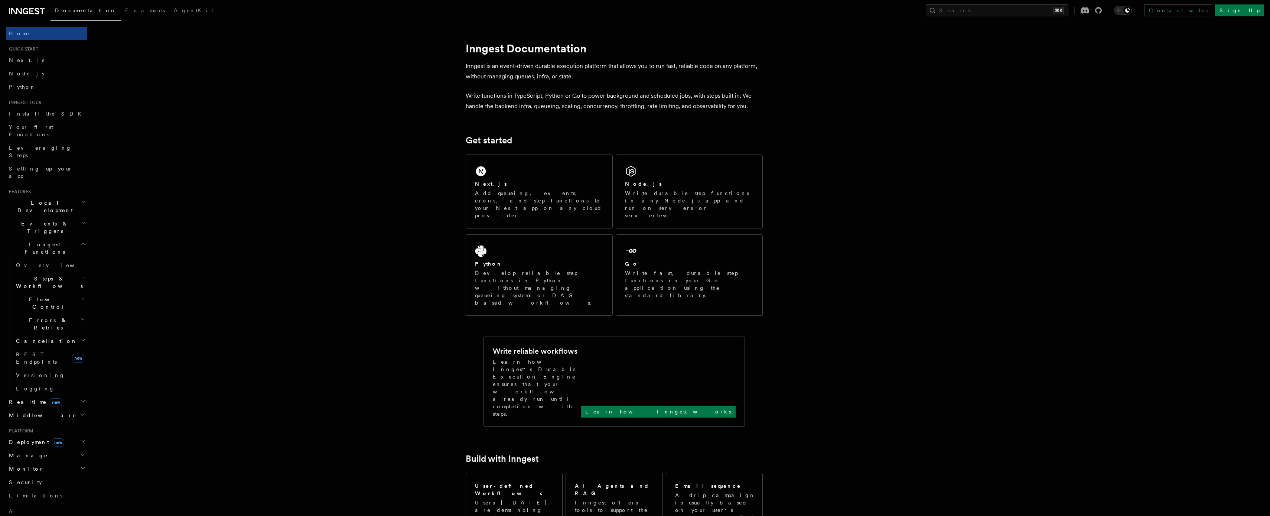 This screenshot has height=516, width=1270. I want to click on a: Setting up your app, so click(46, 172).